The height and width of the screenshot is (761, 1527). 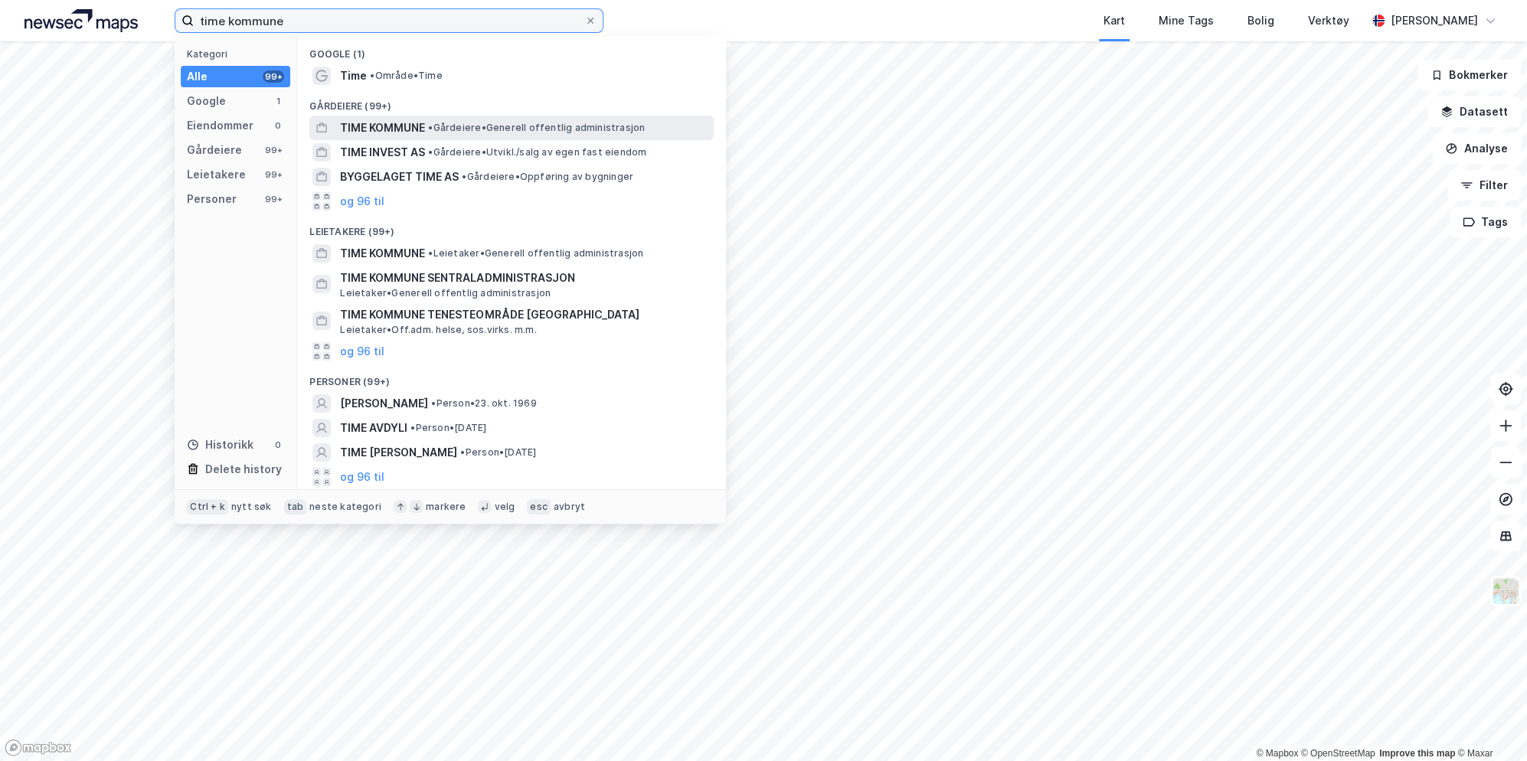 I want to click on div: markere, so click(x=446, y=507).